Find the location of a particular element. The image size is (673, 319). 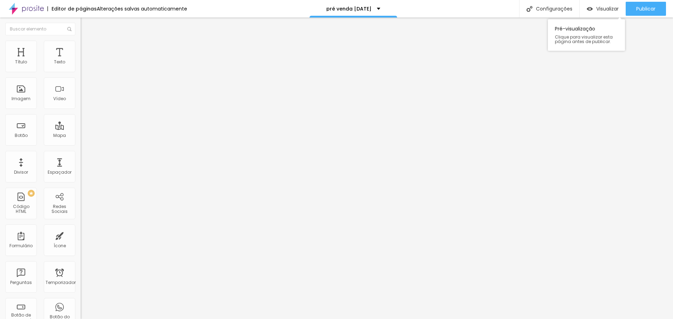

font: Visualizar is located at coordinates (608, 9).